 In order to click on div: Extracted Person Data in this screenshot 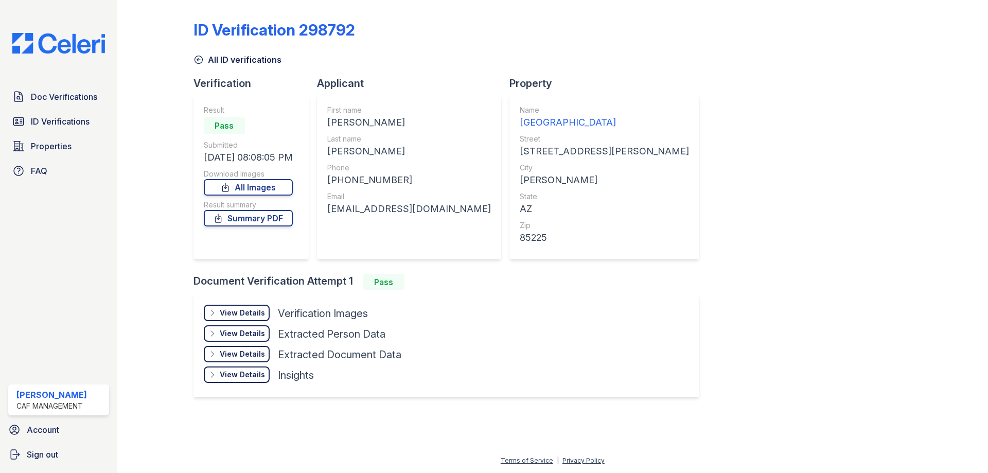, I will do `click(331, 334)`.